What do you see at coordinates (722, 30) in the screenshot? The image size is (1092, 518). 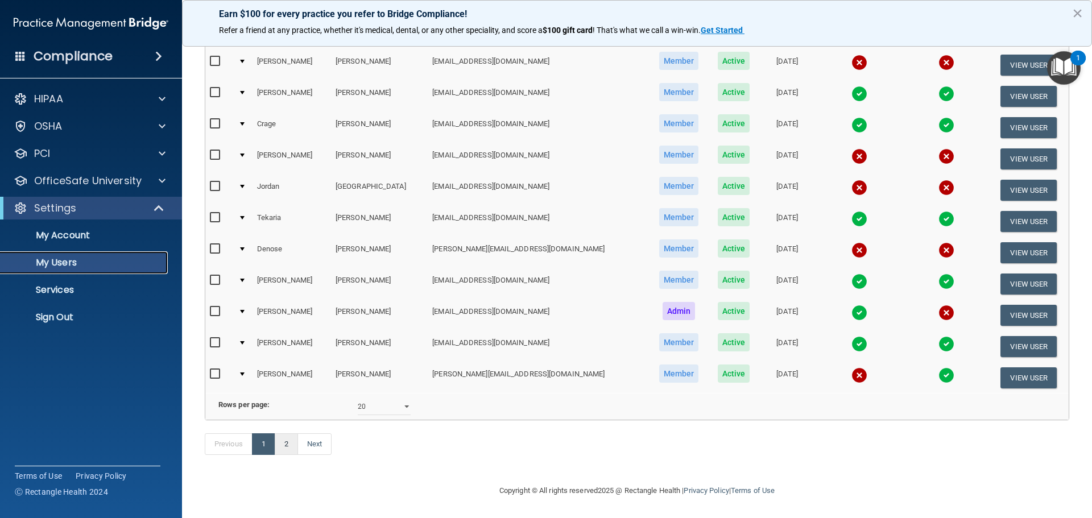 I see `strong: Get Started` at bounding box center [722, 30].